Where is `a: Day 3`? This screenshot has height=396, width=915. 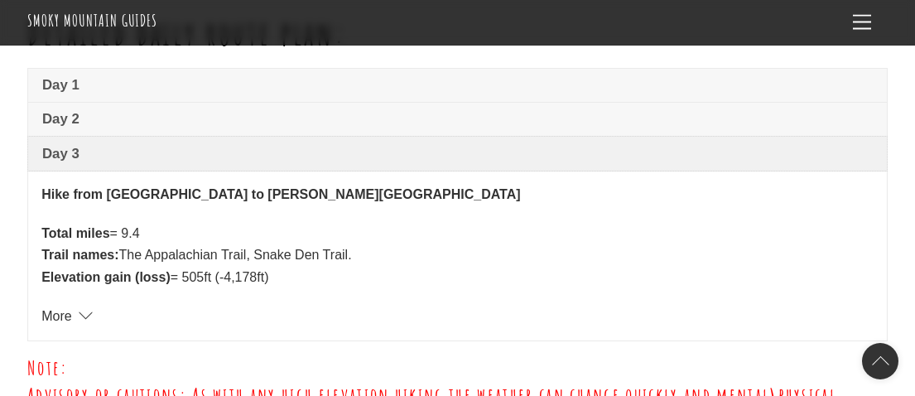 a: Day 3 is located at coordinates (457, 153).